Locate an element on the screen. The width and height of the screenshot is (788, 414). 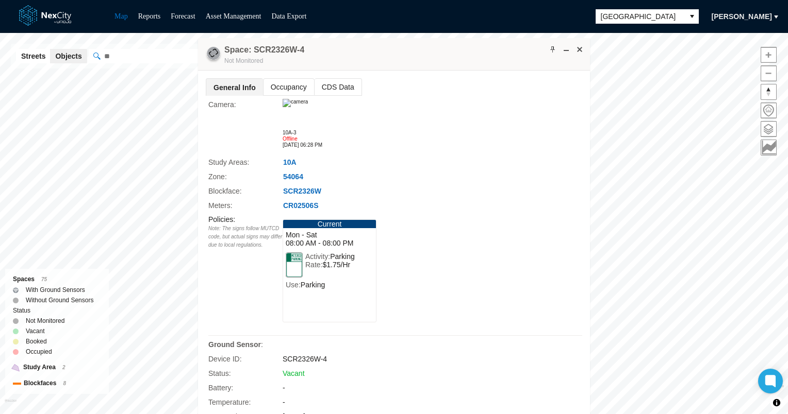
button: CR02506S is located at coordinates (300, 206).